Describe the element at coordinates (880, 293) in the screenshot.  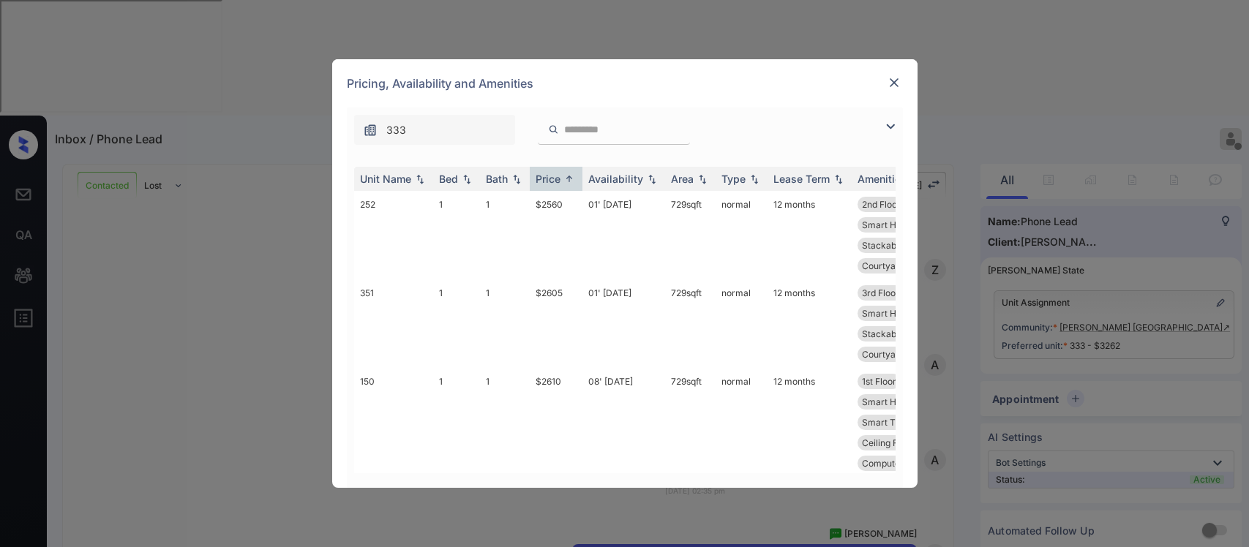
I see `span: 3rd Floor` at that location.